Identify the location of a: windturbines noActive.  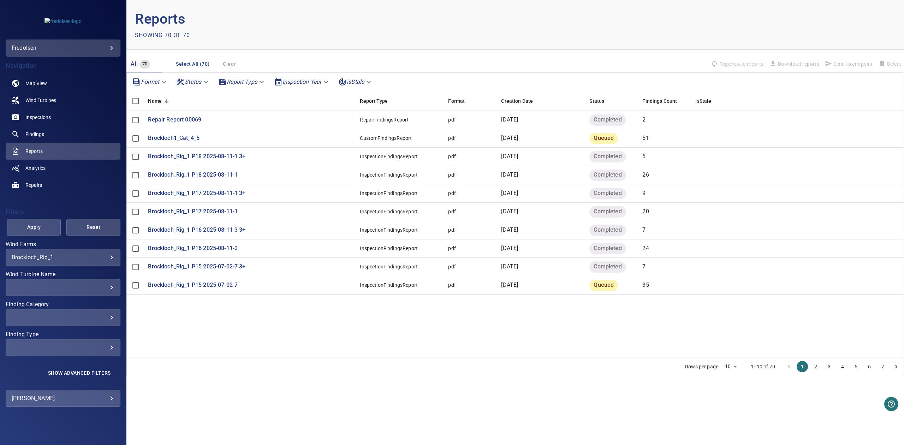
(63, 100).